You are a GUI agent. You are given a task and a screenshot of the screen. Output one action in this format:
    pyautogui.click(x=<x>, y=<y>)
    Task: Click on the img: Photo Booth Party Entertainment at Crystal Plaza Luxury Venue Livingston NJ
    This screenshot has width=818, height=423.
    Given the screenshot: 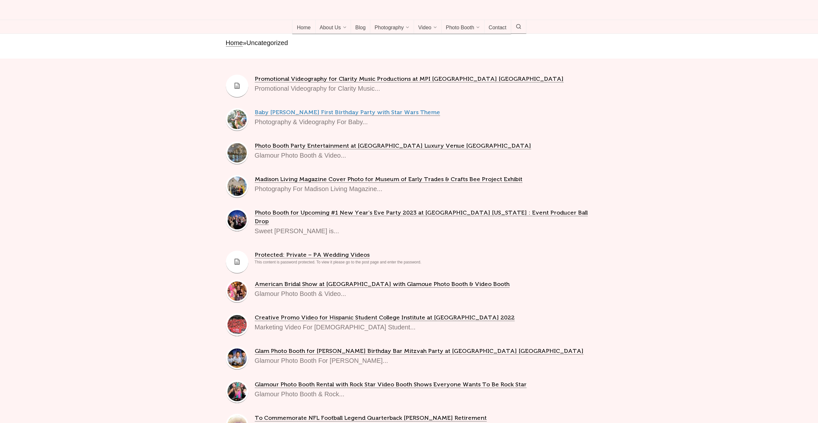 What is the action you would take?
    pyautogui.click(x=237, y=153)
    